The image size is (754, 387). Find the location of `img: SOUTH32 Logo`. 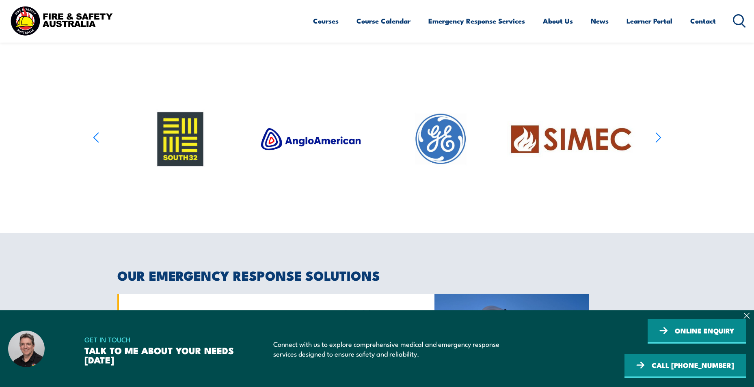

img: SOUTH32 Logo is located at coordinates (180, 139).